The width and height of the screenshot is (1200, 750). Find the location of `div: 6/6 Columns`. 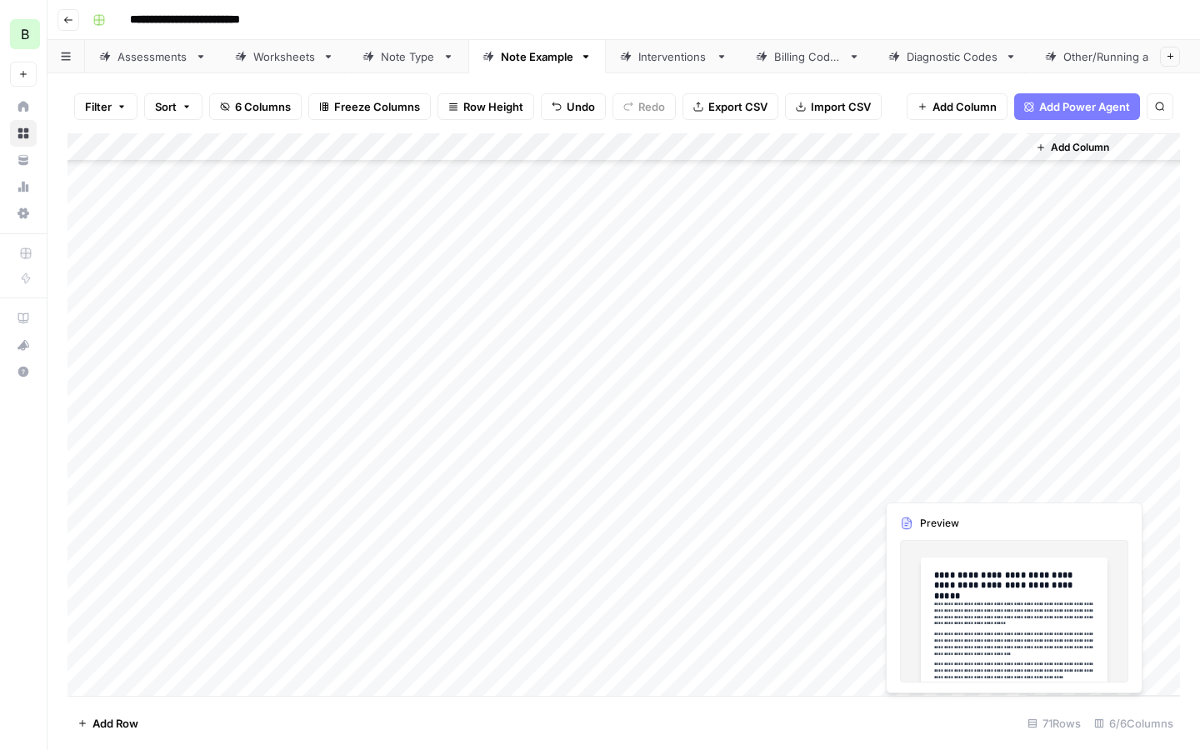

div: 6/6 Columns is located at coordinates (1133, 723).